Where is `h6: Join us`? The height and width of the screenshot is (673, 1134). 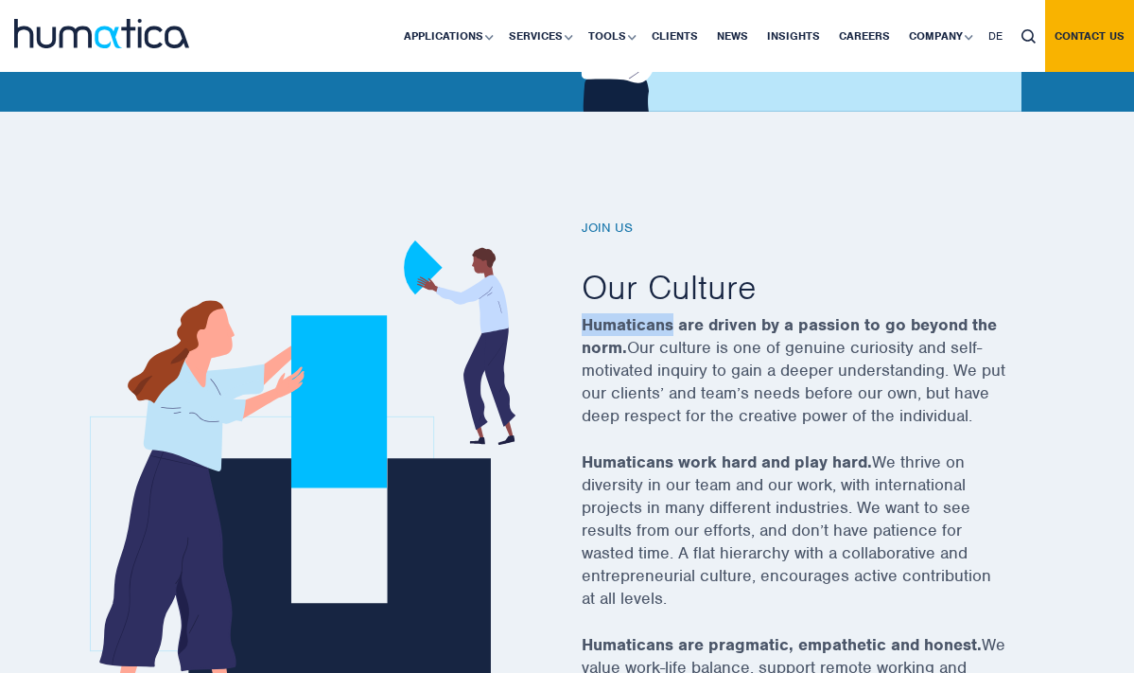 h6: Join us is located at coordinates (795, 228).